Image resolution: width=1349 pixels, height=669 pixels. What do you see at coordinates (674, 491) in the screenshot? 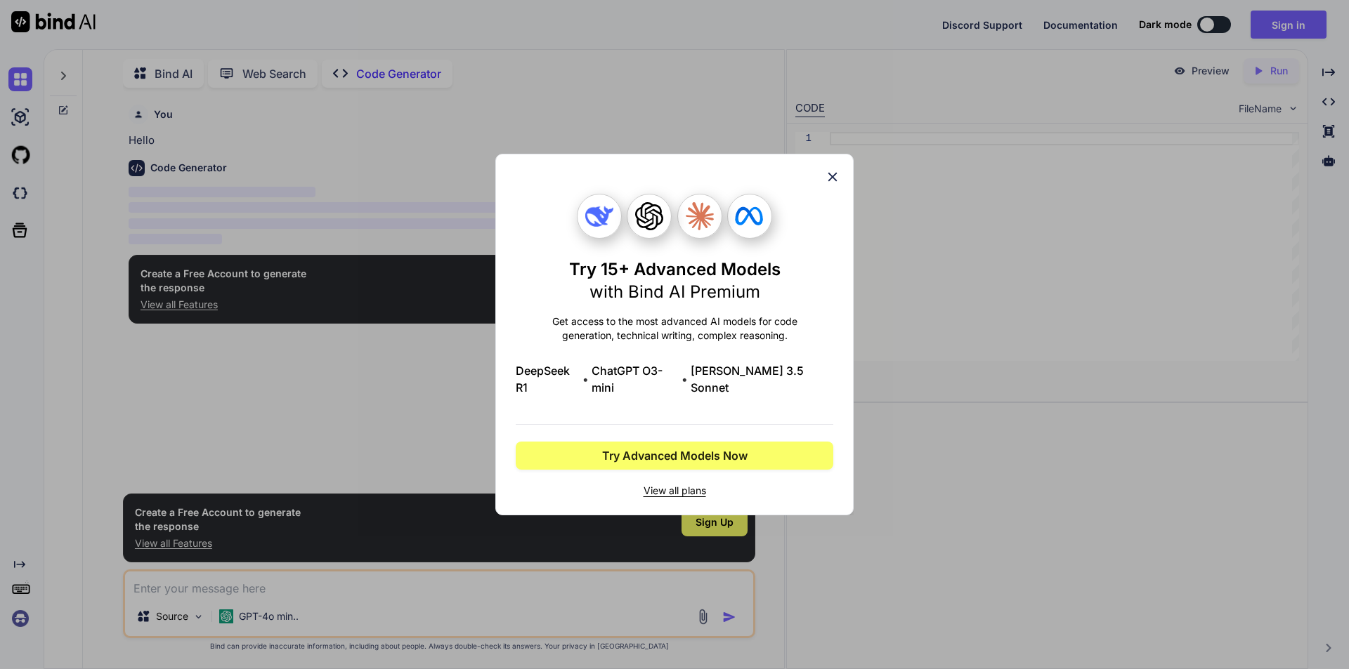
I see `span: View all plans` at bounding box center [674, 491].